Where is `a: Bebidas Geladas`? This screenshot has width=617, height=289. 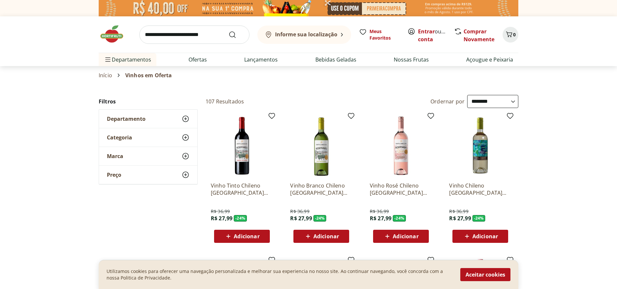
a: Bebidas Geladas is located at coordinates (336, 60).